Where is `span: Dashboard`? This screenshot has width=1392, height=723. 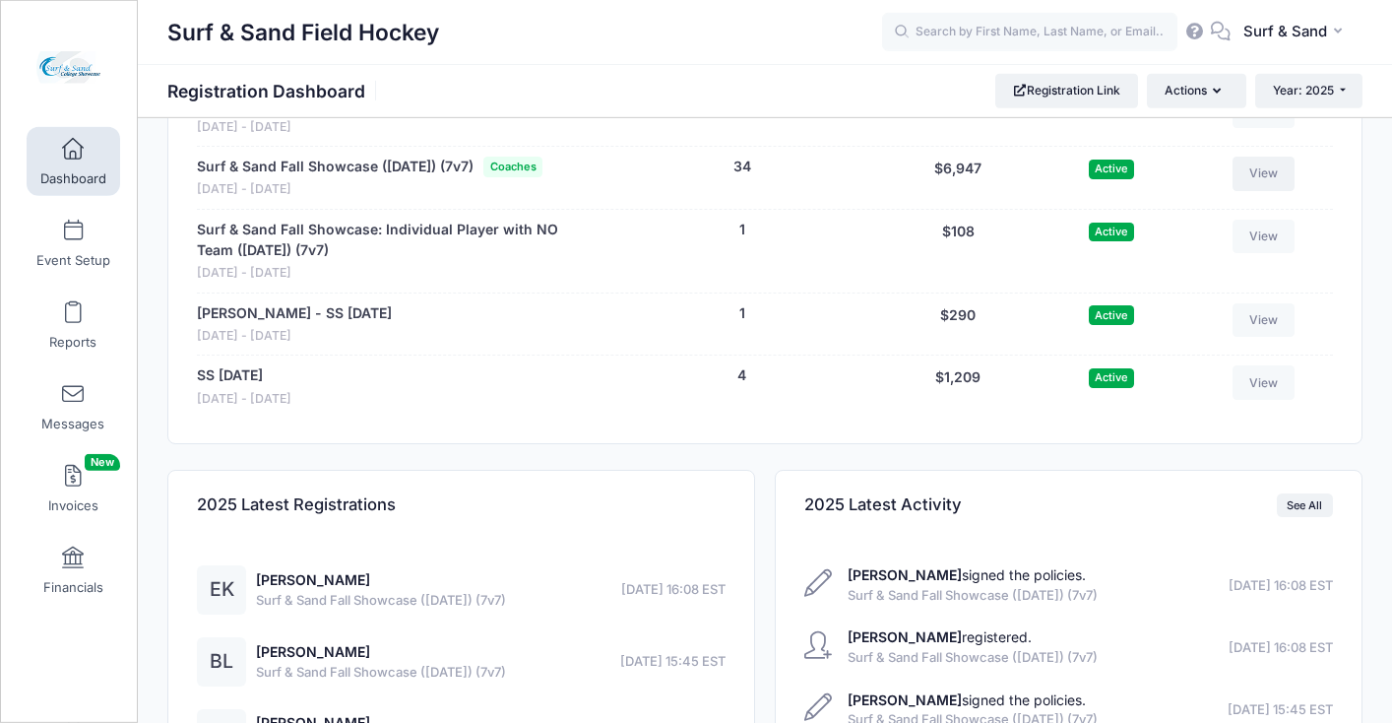
span: Dashboard is located at coordinates (73, 178).